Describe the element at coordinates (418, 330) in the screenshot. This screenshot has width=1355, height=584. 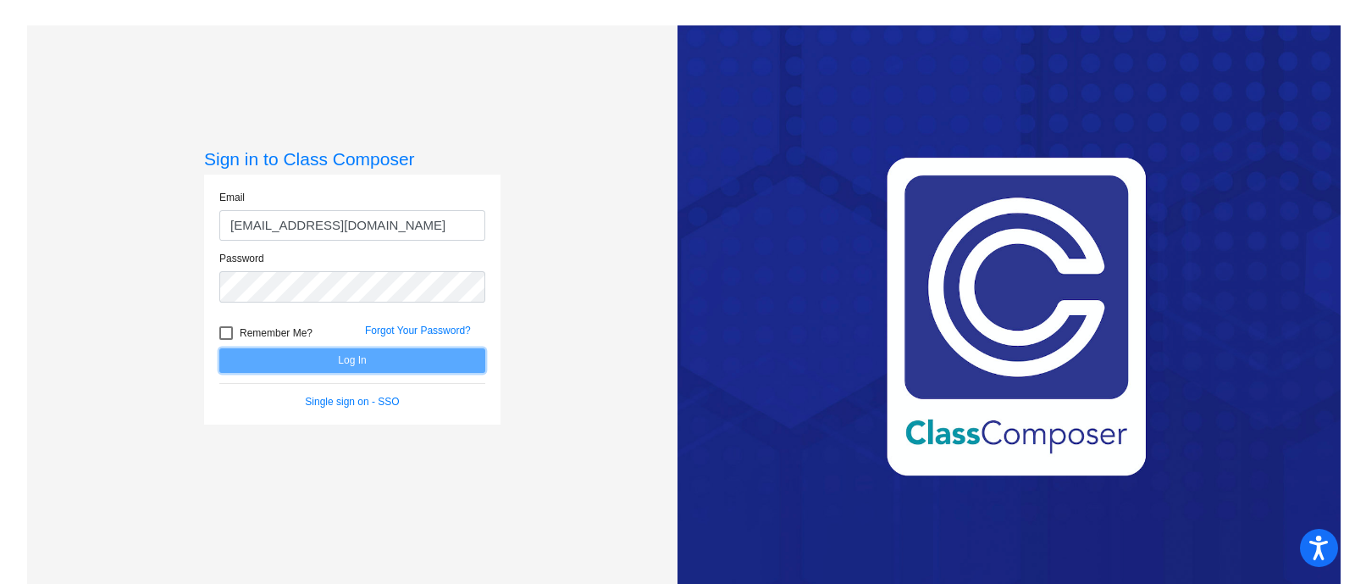
I see `a: Forgot Your Password?` at that location.